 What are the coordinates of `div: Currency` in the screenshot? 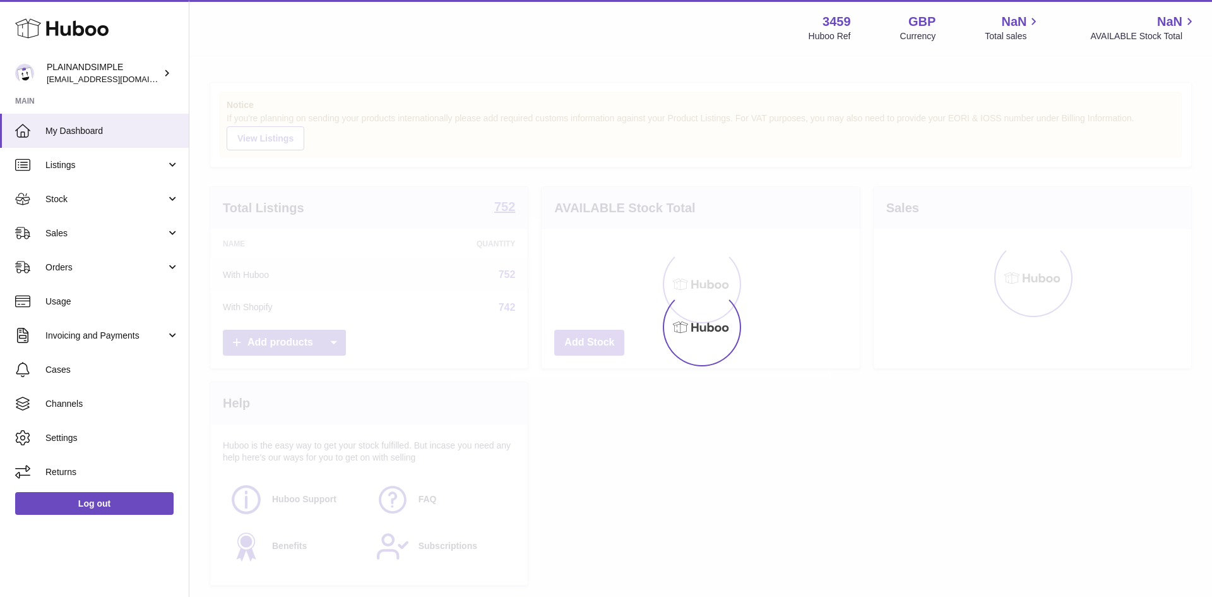 It's located at (918, 36).